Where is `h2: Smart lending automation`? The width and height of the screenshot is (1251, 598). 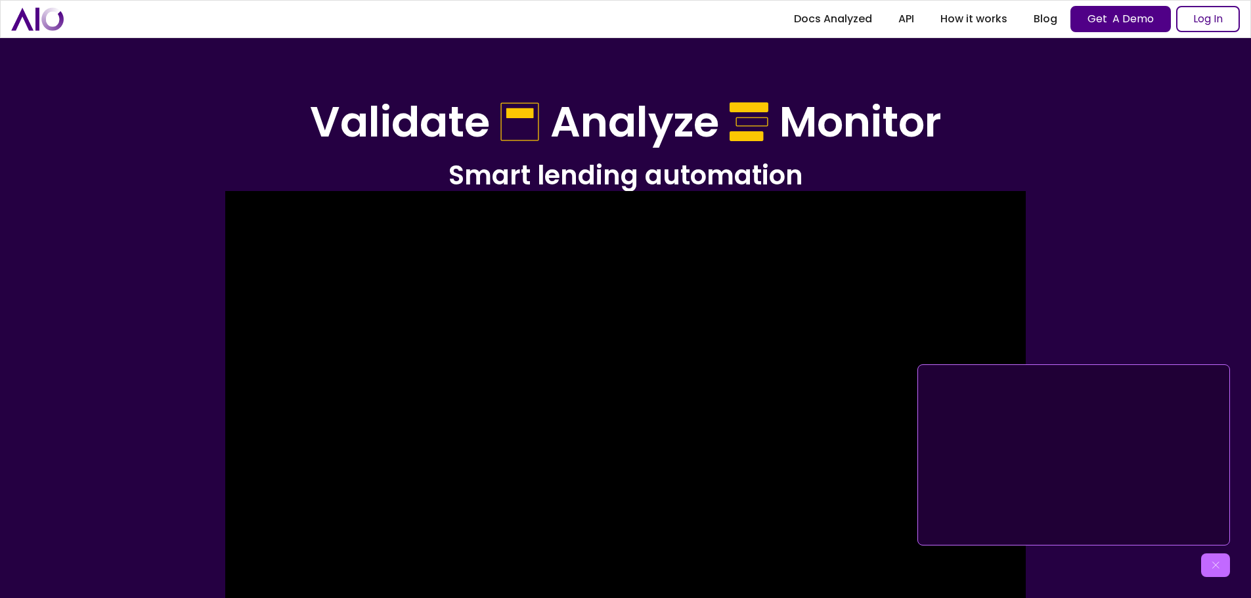
h2: Smart lending automation is located at coordinates (626, 175).